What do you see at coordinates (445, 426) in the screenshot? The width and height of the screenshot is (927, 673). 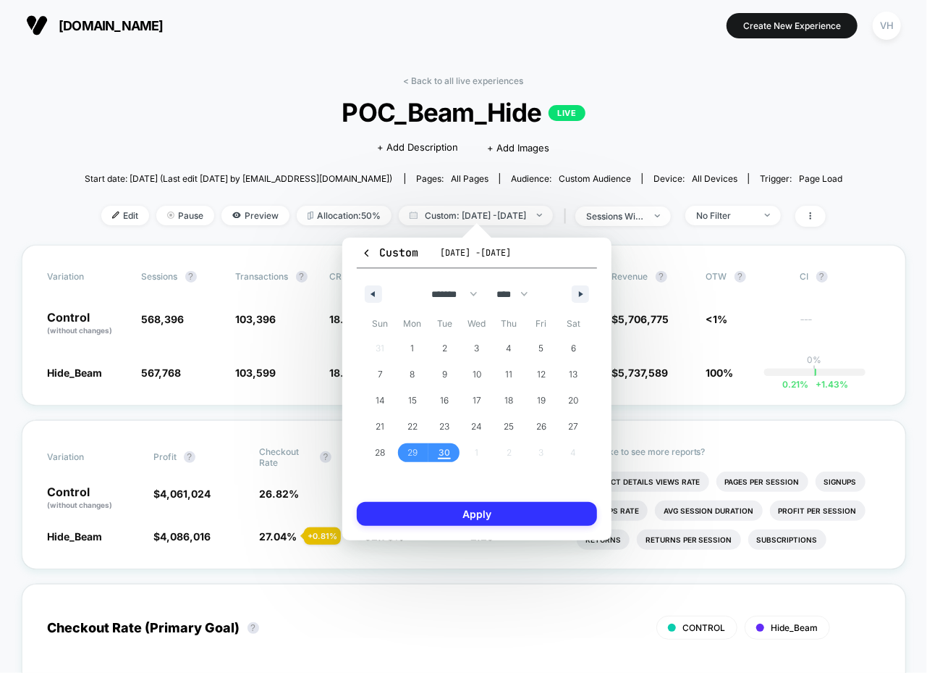 I see `button: 23` at bounding box center [445, 426].